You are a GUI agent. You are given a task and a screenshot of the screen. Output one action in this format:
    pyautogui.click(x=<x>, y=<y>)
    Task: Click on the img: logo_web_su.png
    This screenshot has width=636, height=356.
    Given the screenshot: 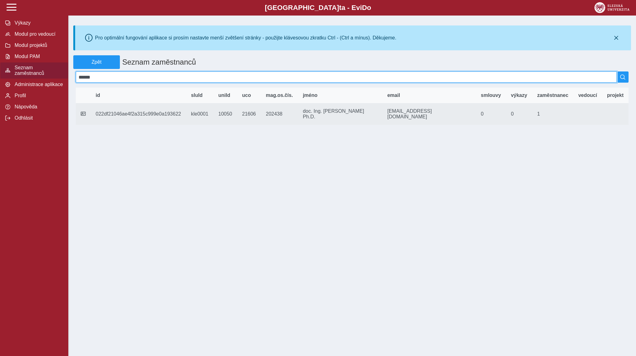 What is the action you would take?
    pyautogui.click(x=612, y=7)
    